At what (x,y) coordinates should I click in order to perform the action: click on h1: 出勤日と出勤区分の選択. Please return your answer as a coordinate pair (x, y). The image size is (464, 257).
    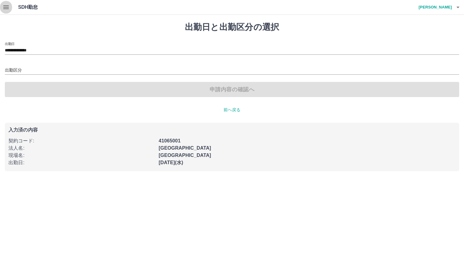
    Looking at the image, I should click on (232, 27).